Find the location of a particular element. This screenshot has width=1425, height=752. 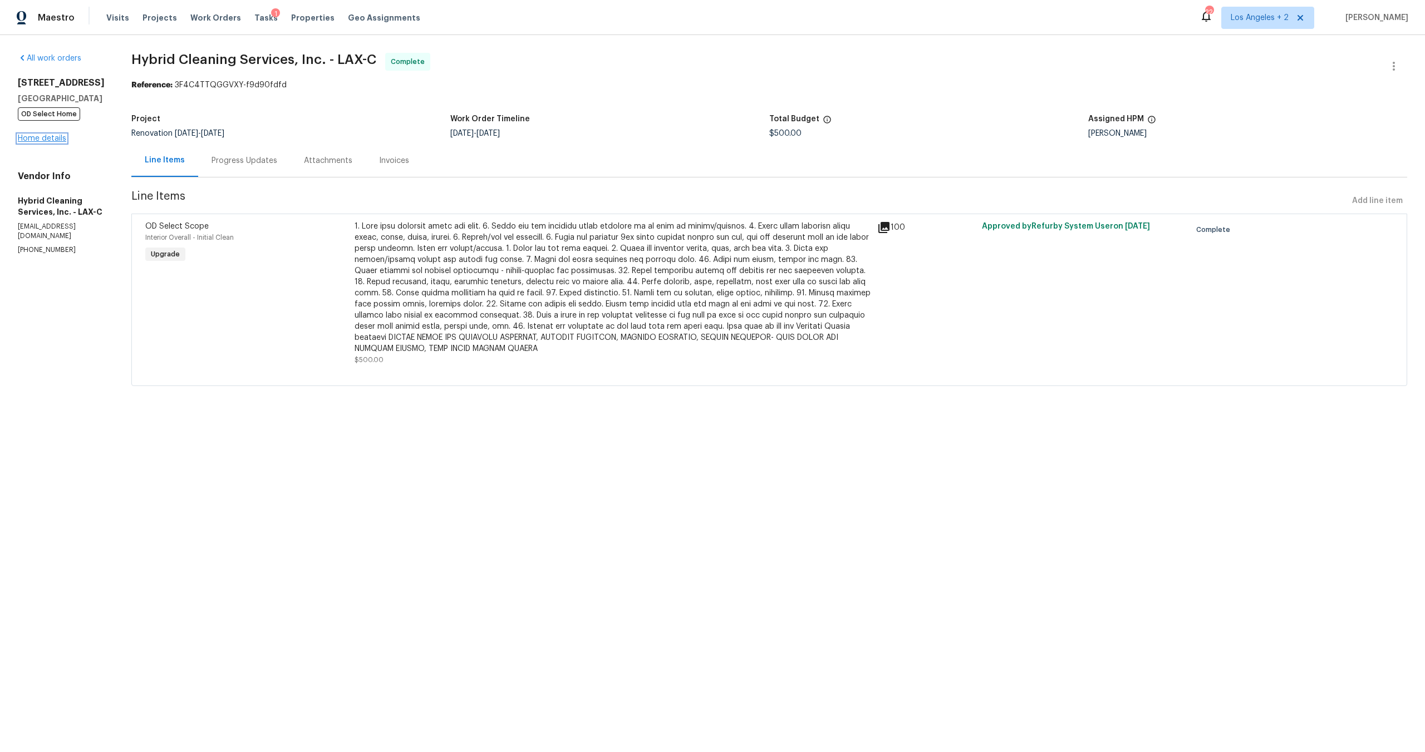

span: Properties is located at coordinates (313, 18).